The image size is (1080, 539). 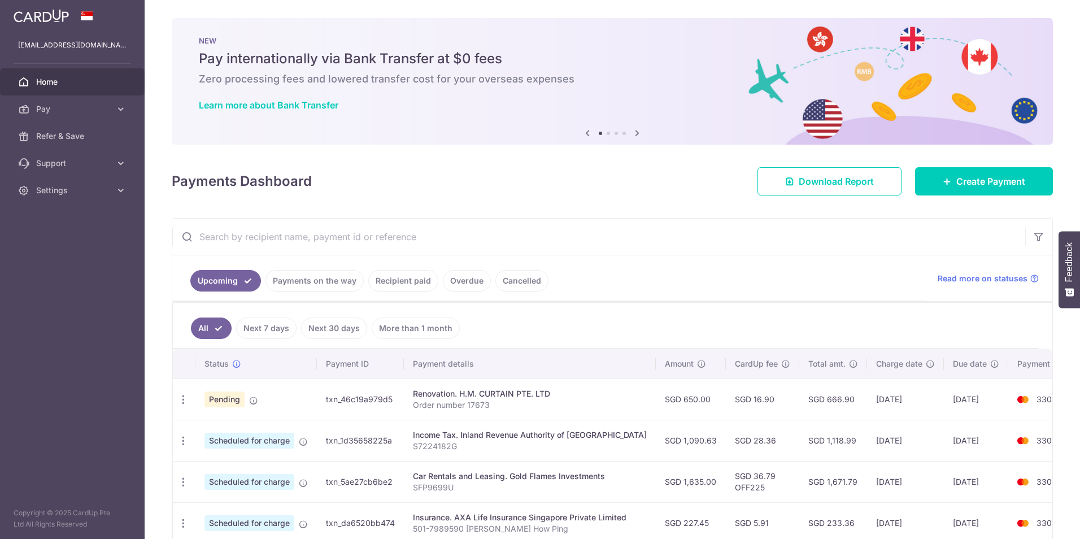 I want to click on img: Bank transfer banner, so click(x=612, y=81).